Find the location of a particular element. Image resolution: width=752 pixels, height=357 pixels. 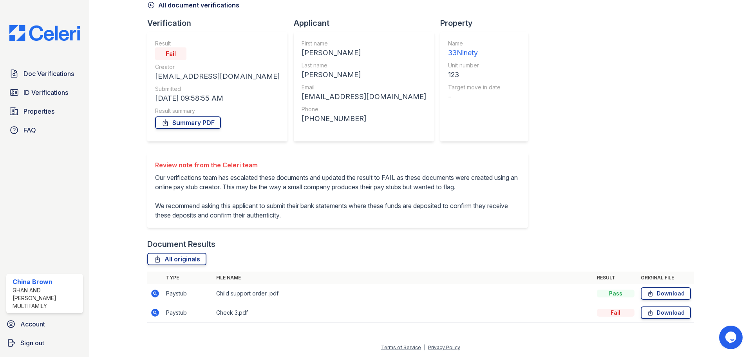

a: Privacy Policy is located at coordinates (444, 347).